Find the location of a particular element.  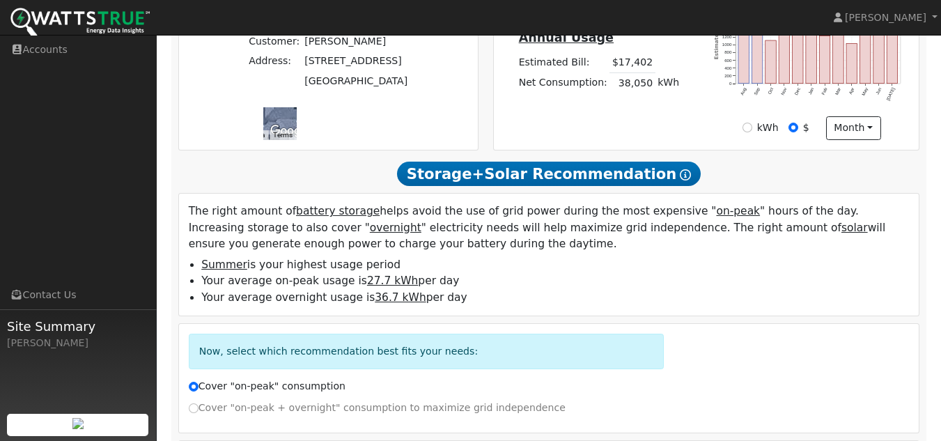

u: Summer is located at coordinates (224, 265).